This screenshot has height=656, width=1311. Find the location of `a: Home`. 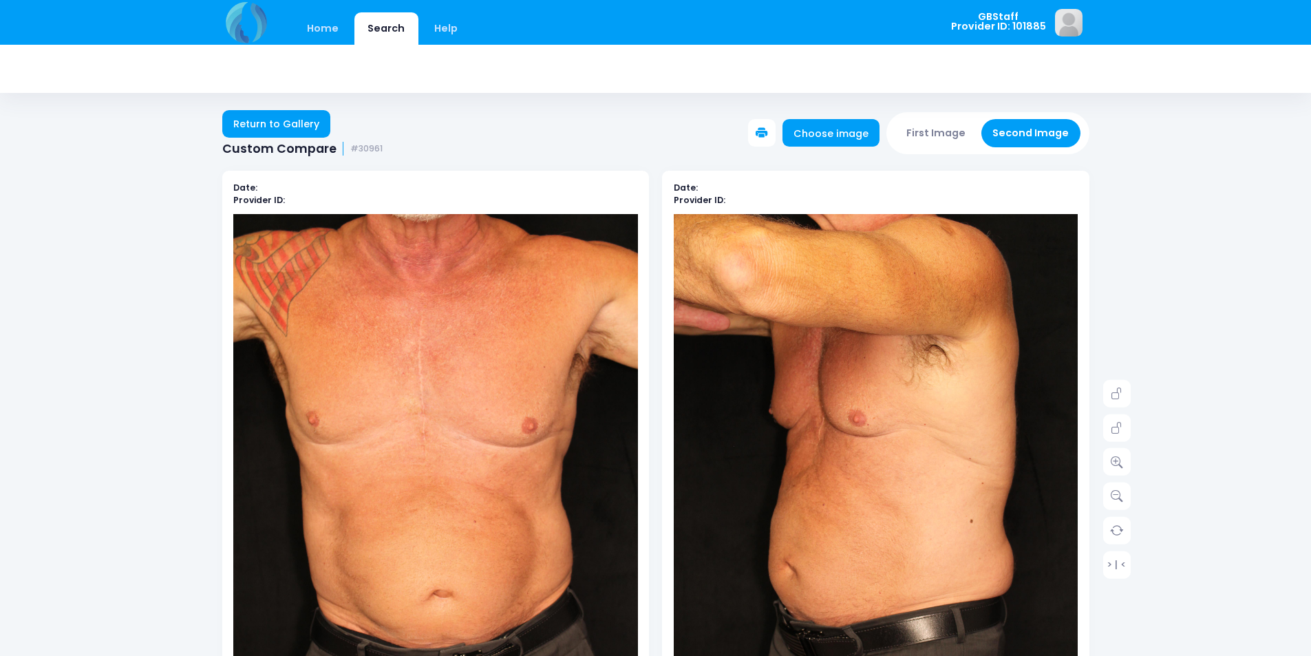

a: Home is located at coordinates (323, 28).